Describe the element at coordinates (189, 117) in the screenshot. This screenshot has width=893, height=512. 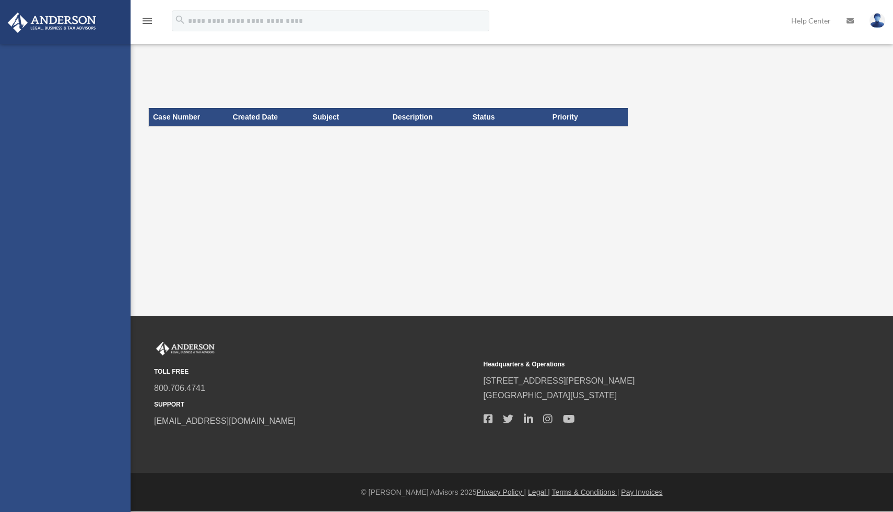
I see `th: Case Number` at that location.